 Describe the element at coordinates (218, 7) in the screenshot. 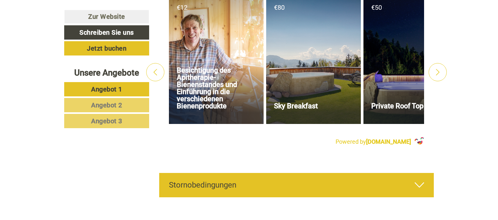

I see `div: 12` at that location.